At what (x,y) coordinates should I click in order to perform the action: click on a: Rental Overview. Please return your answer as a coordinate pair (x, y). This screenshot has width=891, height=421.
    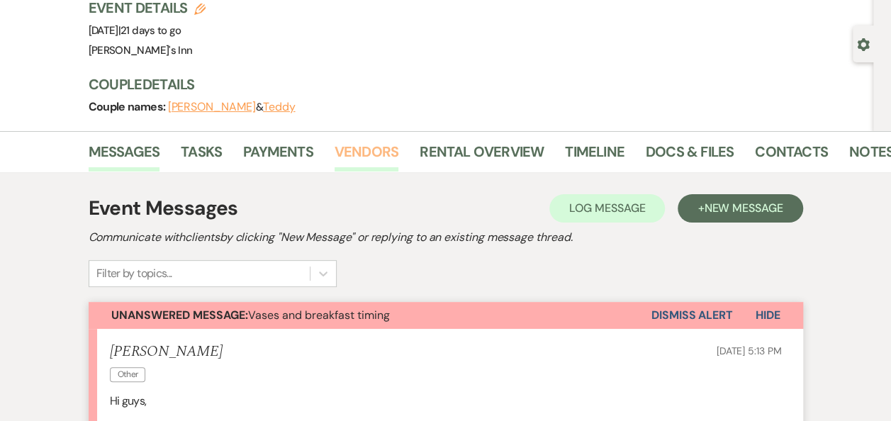
    Looking at the image, I should click on (481, 156).